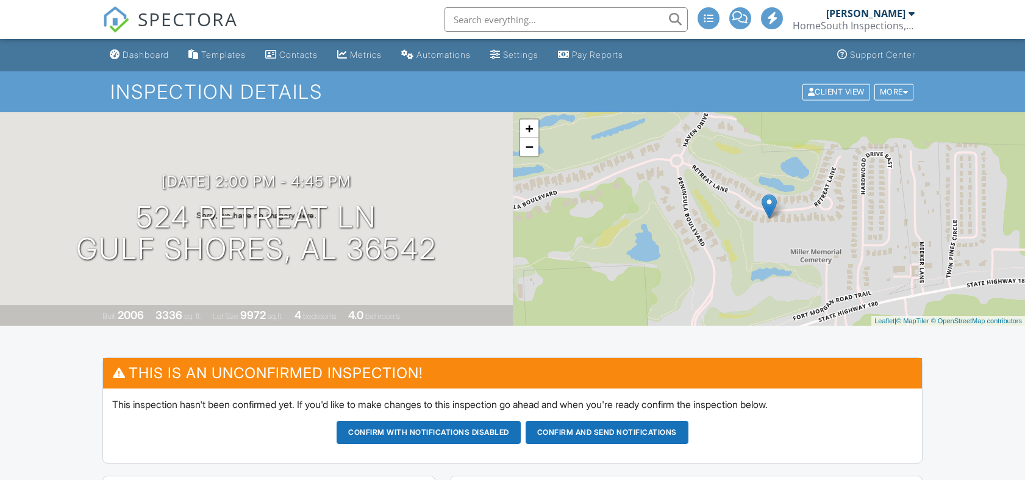 This screenshot has width=1025, height=480. I want to click on span: bathrooms, so click(382, 316).